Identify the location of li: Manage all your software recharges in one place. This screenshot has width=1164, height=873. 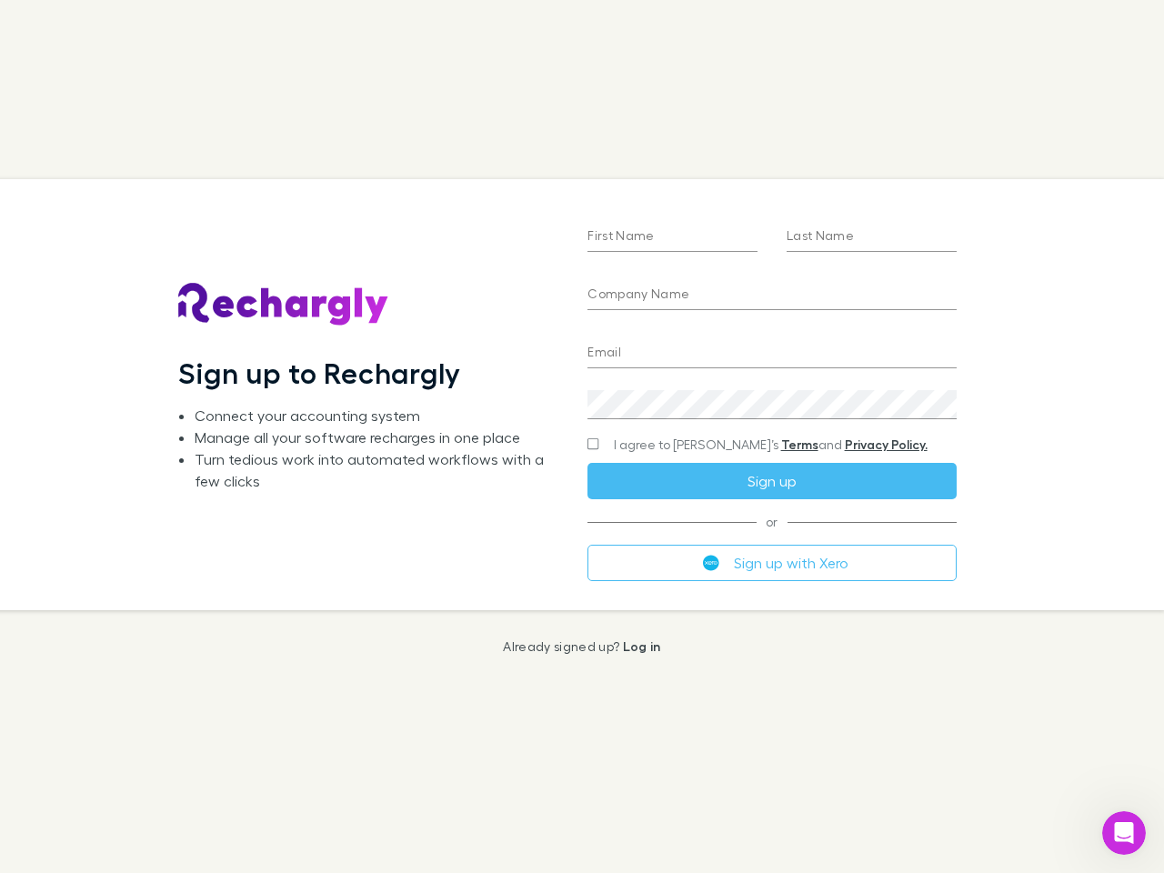
(376, 437).